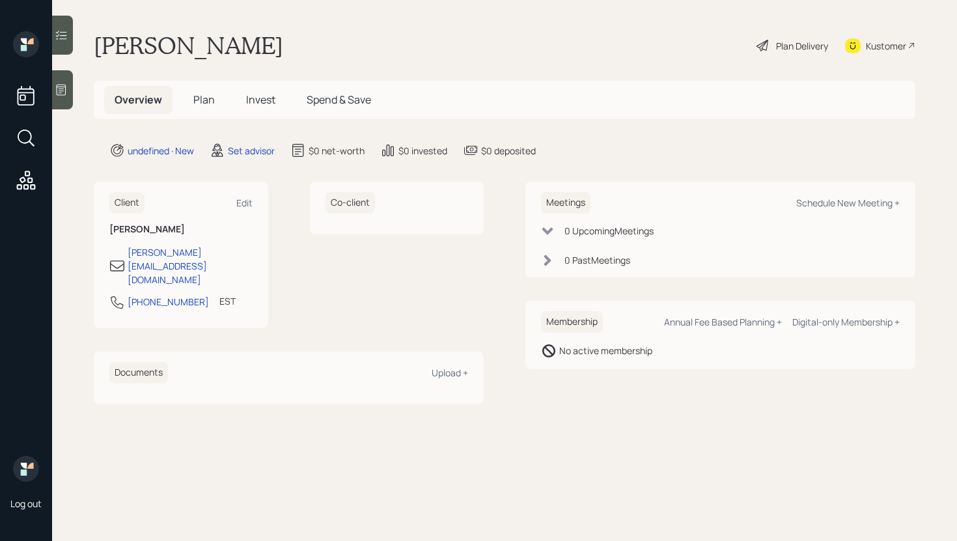 The image size is (957, 541). Describe the element at coordinates (450, 372) in the screenshot. I see `div: Upload +` at that location.